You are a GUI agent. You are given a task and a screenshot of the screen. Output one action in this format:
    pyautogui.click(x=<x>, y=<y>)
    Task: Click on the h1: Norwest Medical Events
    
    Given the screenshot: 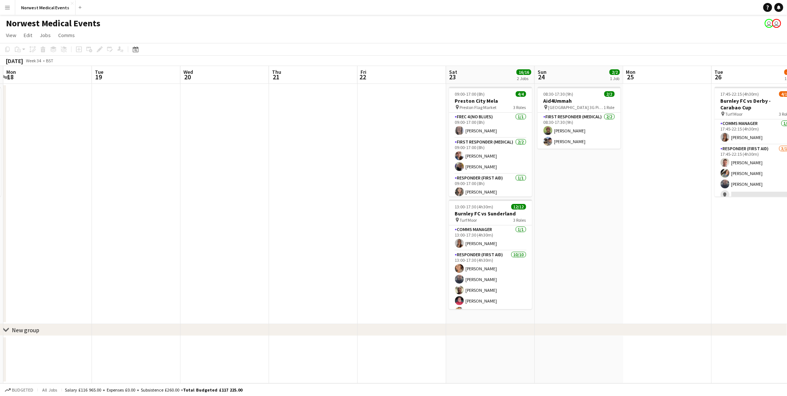 What is the action you would take?
    pyautogui.click(x=53, y=23)
    